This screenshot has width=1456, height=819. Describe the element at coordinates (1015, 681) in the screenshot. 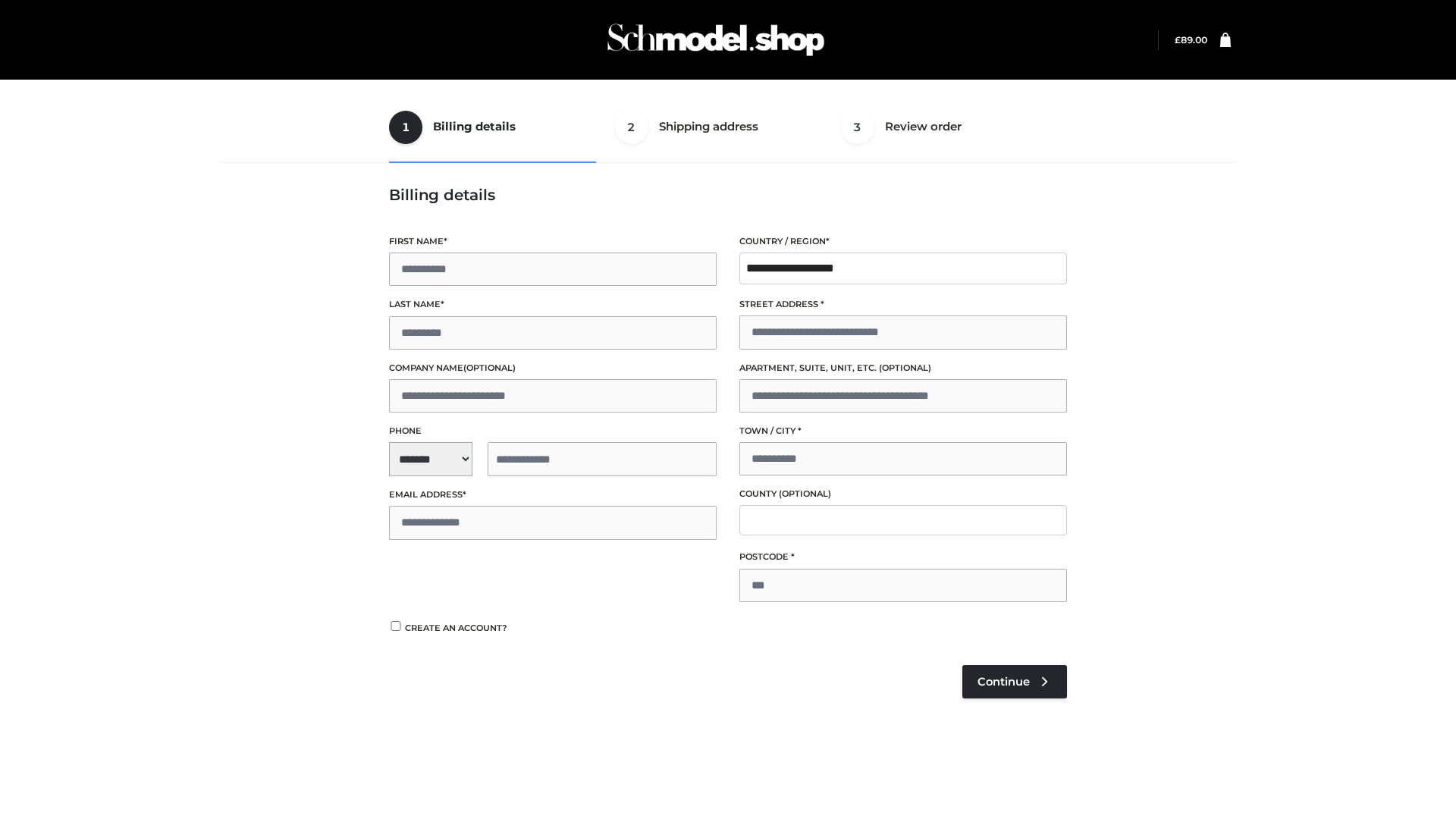

I see `a: Continue` at that location.